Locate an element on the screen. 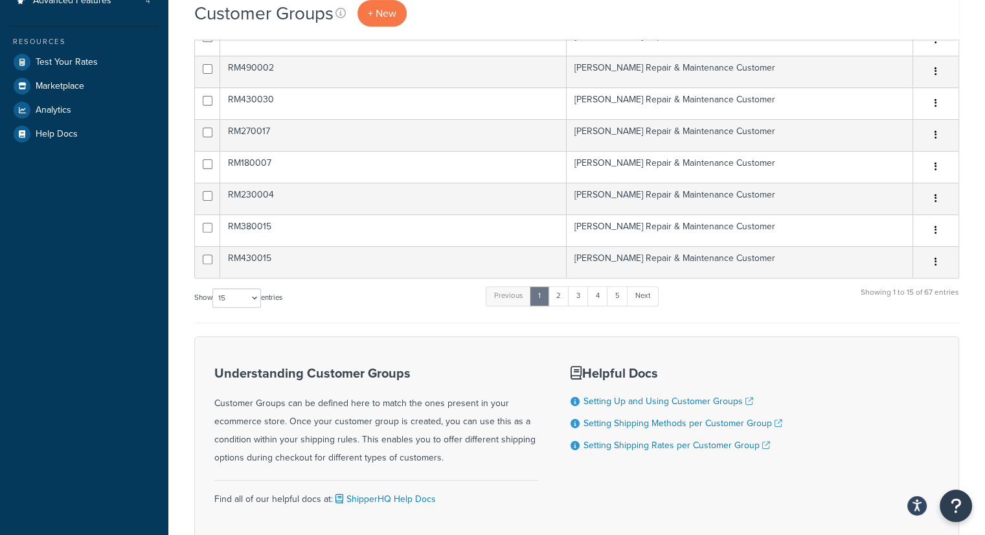  a: Setting Shipping Rates per Customer Group is located at coordinates (677, 445).